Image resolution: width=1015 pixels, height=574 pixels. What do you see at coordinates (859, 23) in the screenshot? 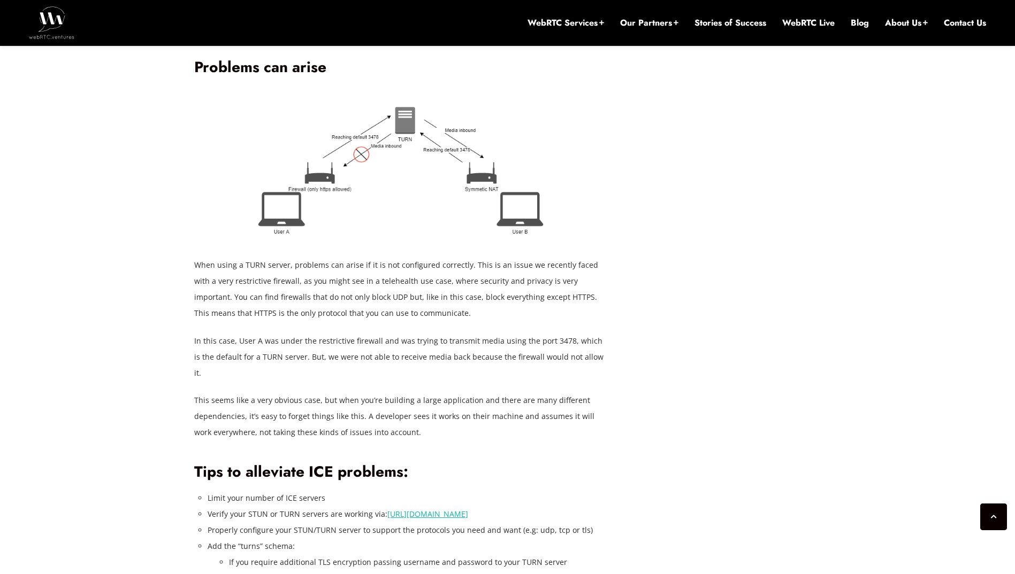
I see `a: Blog` at bounding box center [859, 23].